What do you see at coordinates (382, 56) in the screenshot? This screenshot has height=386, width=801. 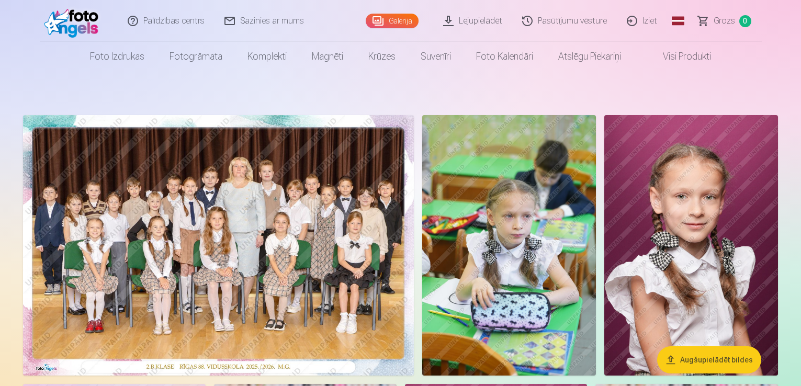 I see `a: Krūzes` at bounding box center [382, 56].